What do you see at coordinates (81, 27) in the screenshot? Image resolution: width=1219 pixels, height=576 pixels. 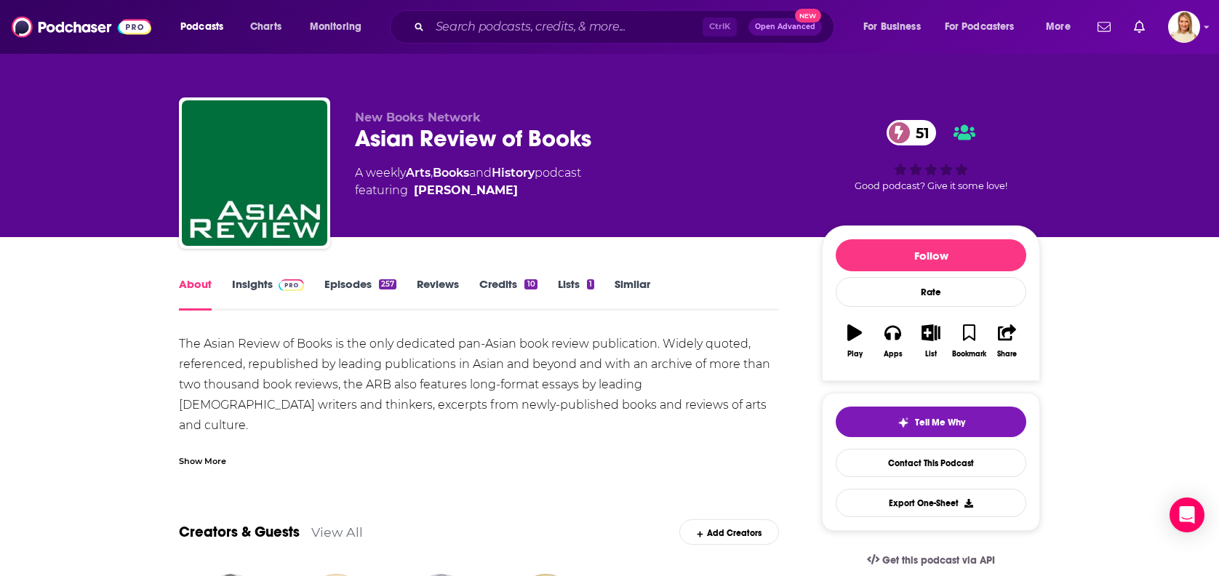 I see `a: Podchaser - Follow, Share and Rate Podcasts` at bounding box center [81, 27].